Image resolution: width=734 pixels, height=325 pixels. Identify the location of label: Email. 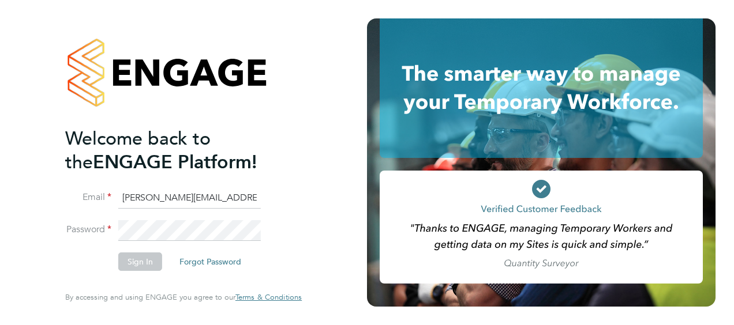
(88, 197).